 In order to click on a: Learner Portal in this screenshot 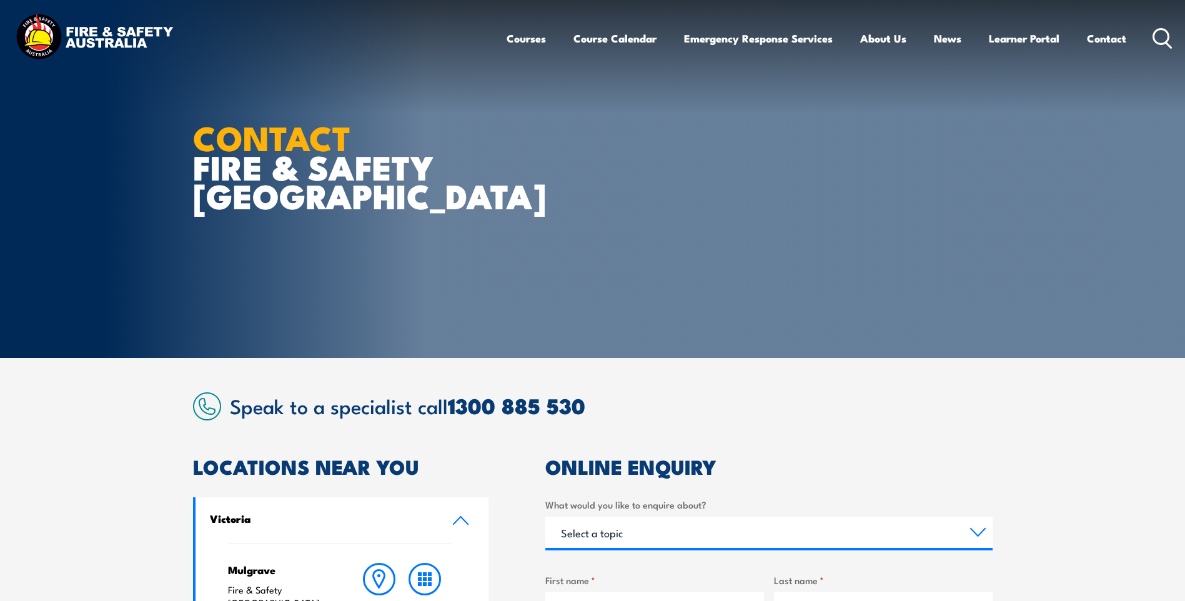, I will do `click(1024, 38)`.